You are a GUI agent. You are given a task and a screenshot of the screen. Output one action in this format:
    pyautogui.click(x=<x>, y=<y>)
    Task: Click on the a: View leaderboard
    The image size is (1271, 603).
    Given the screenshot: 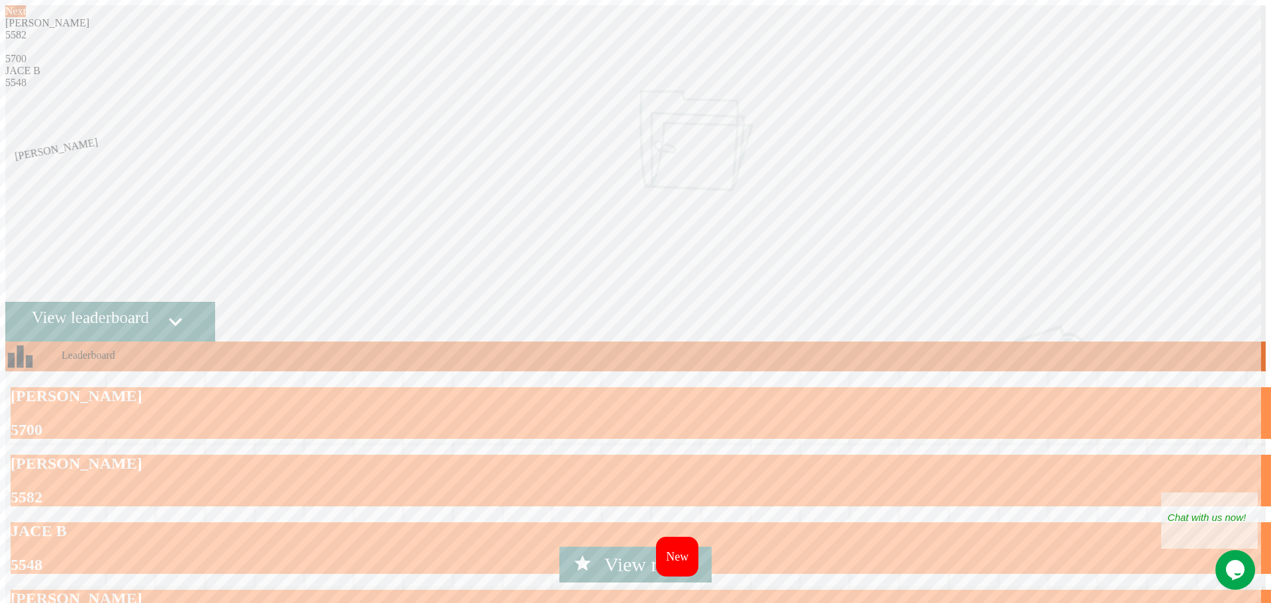 What is the action you would take?
    pyautogui.click(x=110, y=322)
    